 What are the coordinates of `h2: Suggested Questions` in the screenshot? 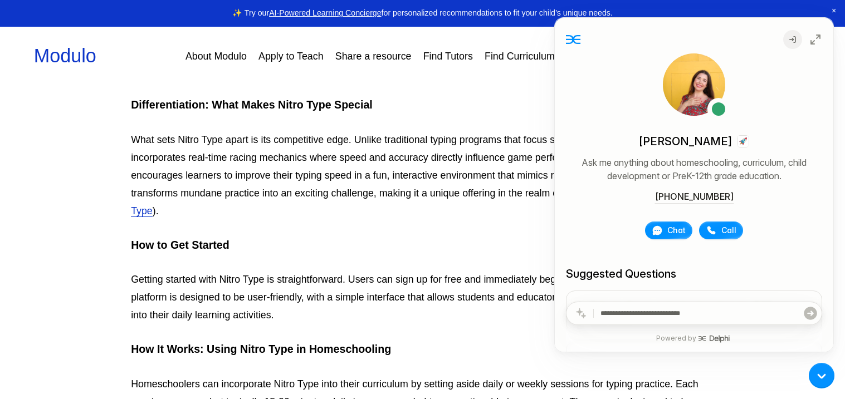 It's located at (139, 256).